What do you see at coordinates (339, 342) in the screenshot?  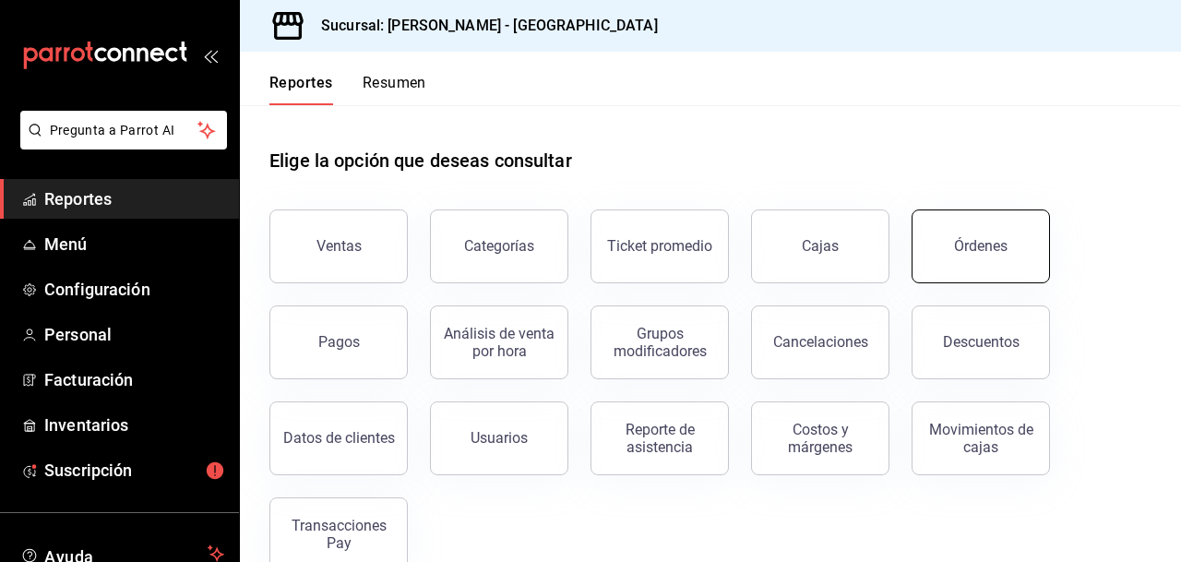 I see `button: Pagos` at bounding box center [339, 342].